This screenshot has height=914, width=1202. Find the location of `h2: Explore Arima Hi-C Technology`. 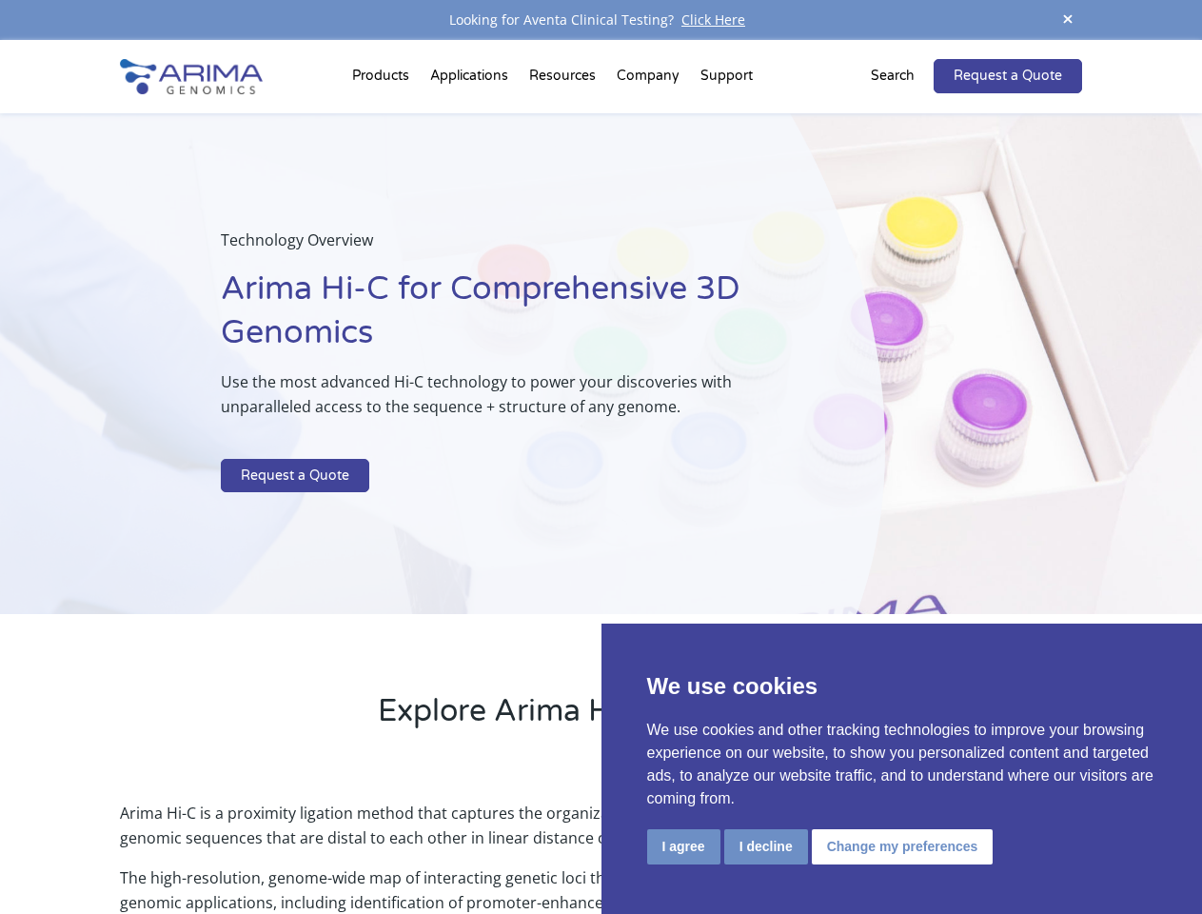

h2: Explore Arima Hi-C Technology is located at coordinates (600, 718).